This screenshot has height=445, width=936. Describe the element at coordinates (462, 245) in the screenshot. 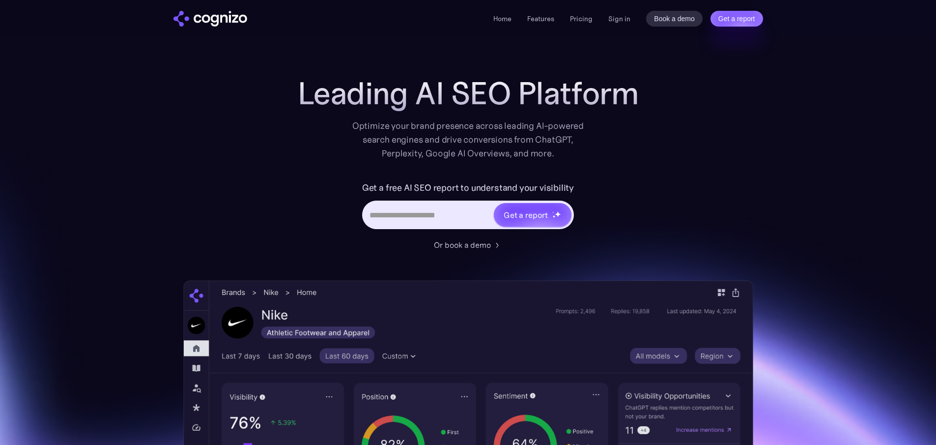

I see `div: Or book a demo` at that location.